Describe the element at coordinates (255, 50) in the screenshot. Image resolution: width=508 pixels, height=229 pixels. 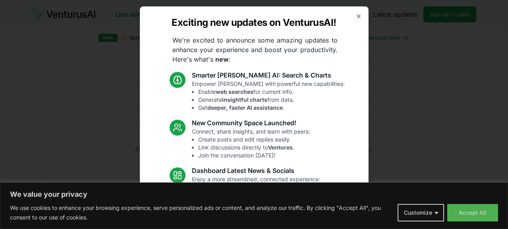
I see `p: We're excited to announce some amazing updates to enhance your experience and boost your producti...` at that location.